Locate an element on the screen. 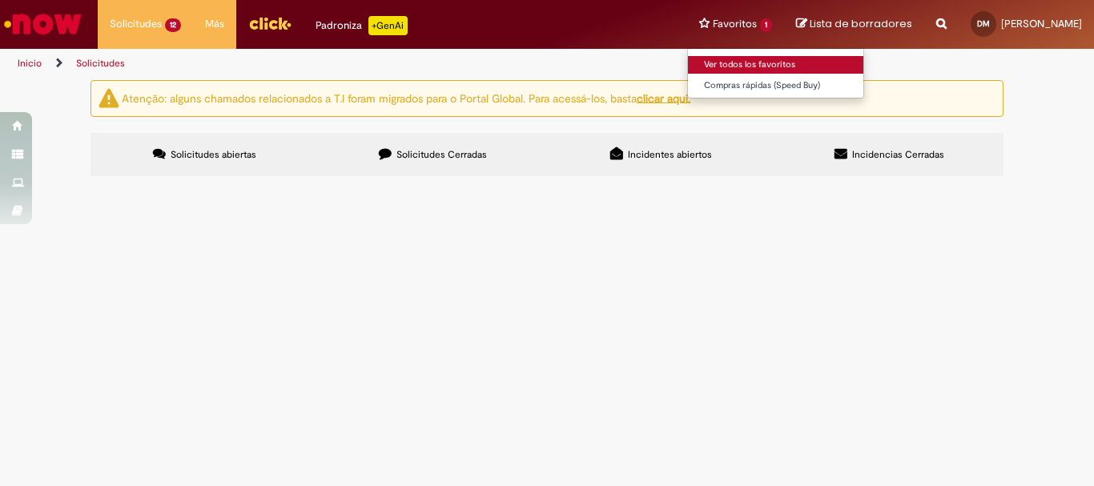  div: Padroniza is located at coordinates (361, 26).